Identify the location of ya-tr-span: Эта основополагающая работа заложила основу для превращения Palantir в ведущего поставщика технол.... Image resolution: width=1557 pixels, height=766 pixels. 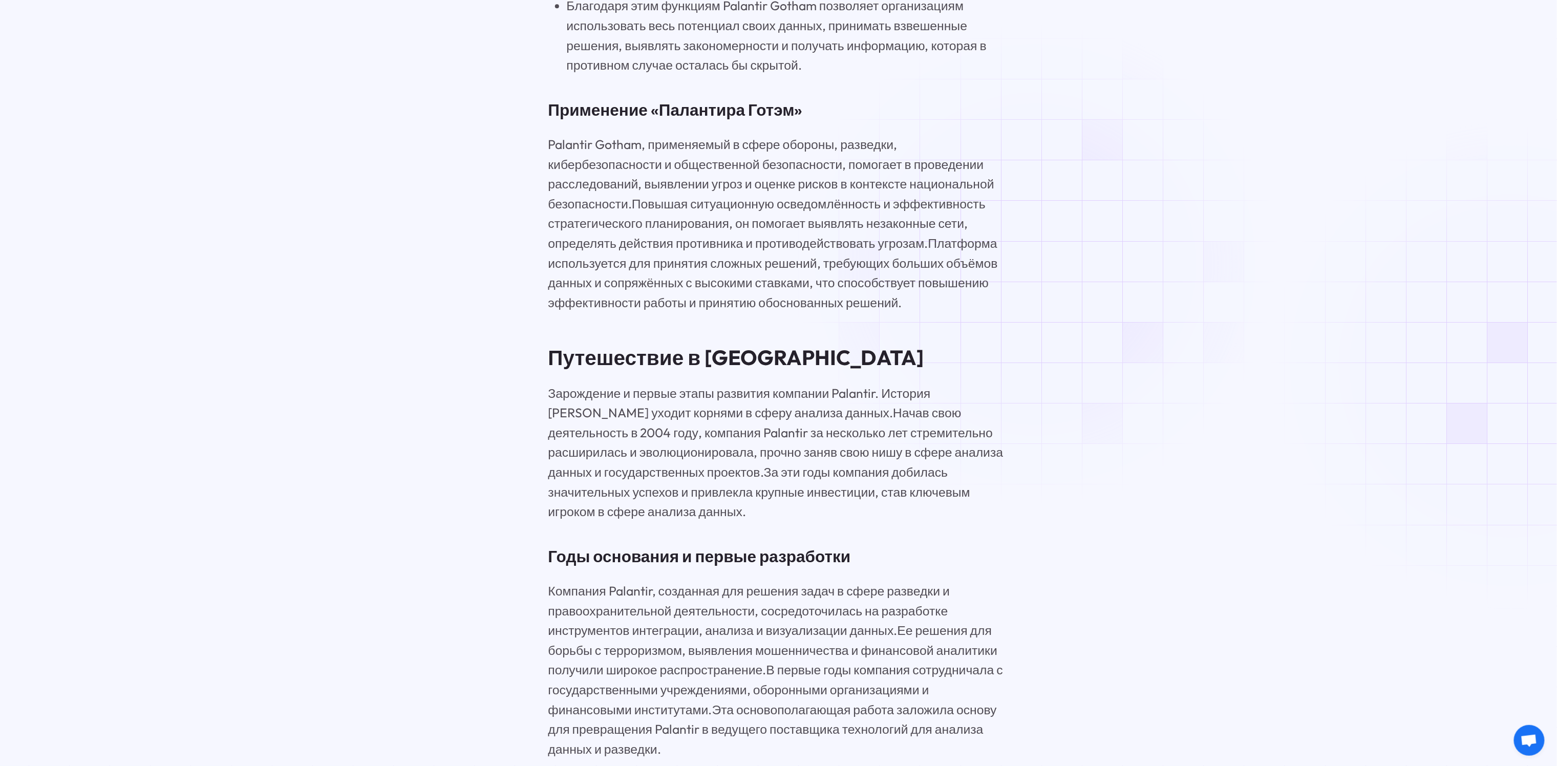
(772, 729).